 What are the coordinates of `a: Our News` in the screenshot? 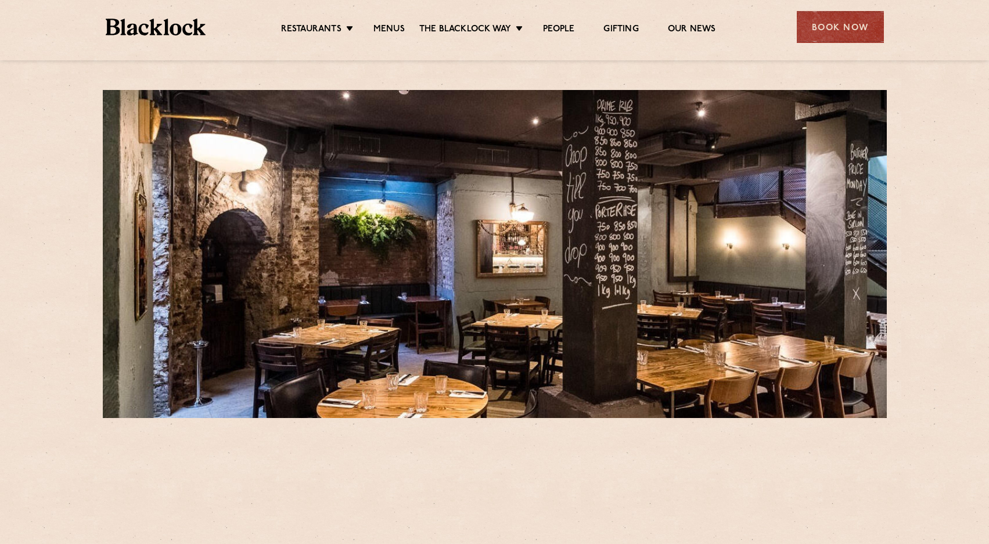 It's located at (691, 30).